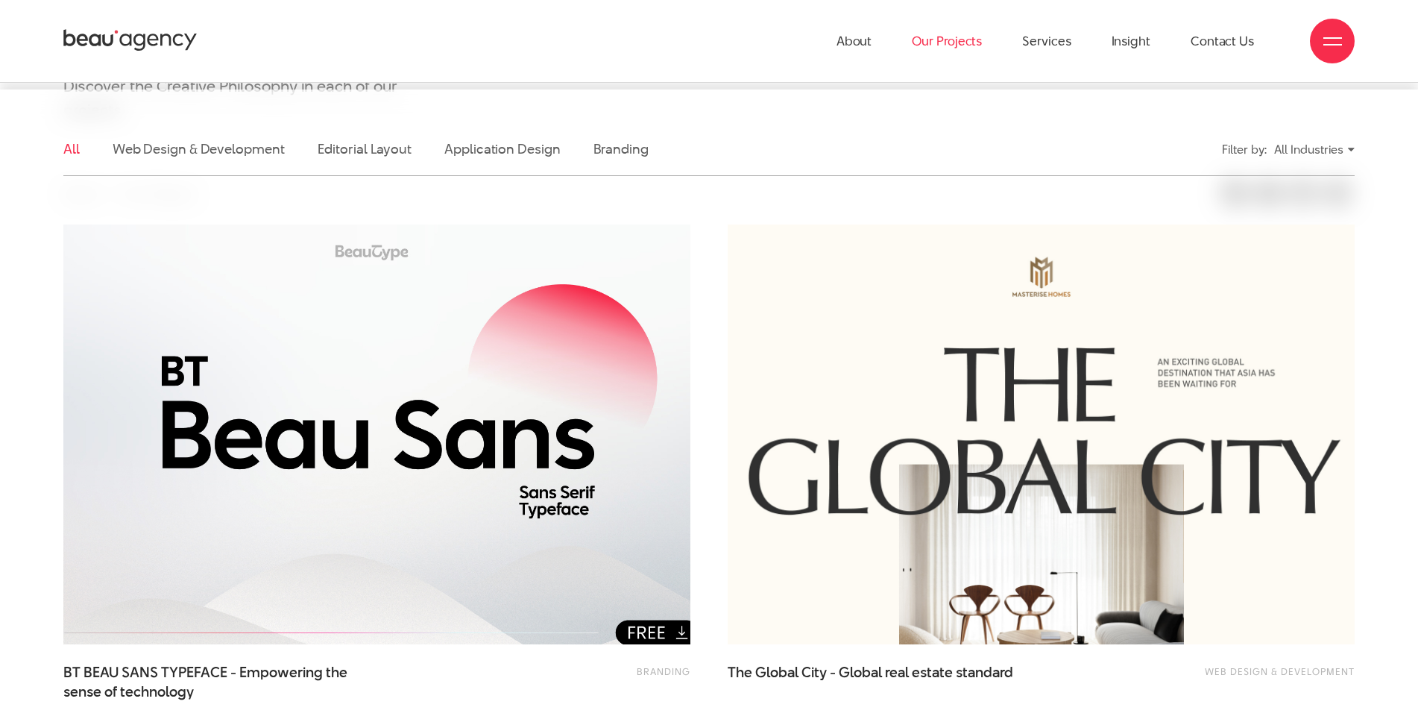 The height and width of the screenshot is (722, 1418). I want to click on span: estate, so click(932, 672).